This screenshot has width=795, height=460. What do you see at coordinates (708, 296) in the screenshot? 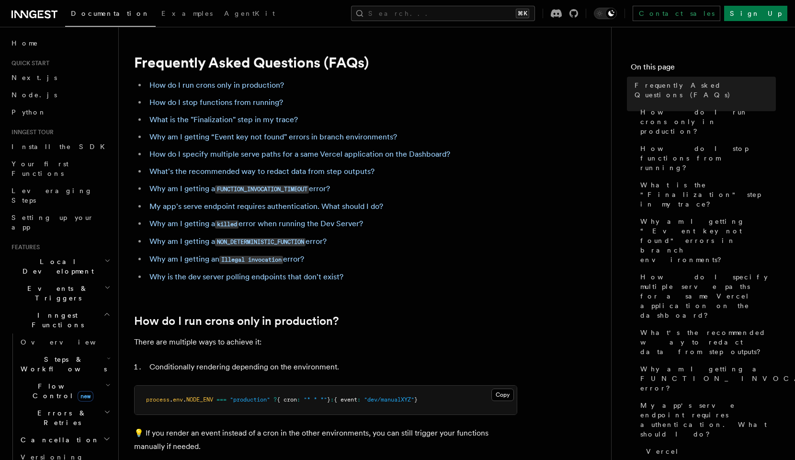
I see `span: How do I specify multiple serve paths for a same Vercel application on the dashboard?` at bounding box center [708, 296].